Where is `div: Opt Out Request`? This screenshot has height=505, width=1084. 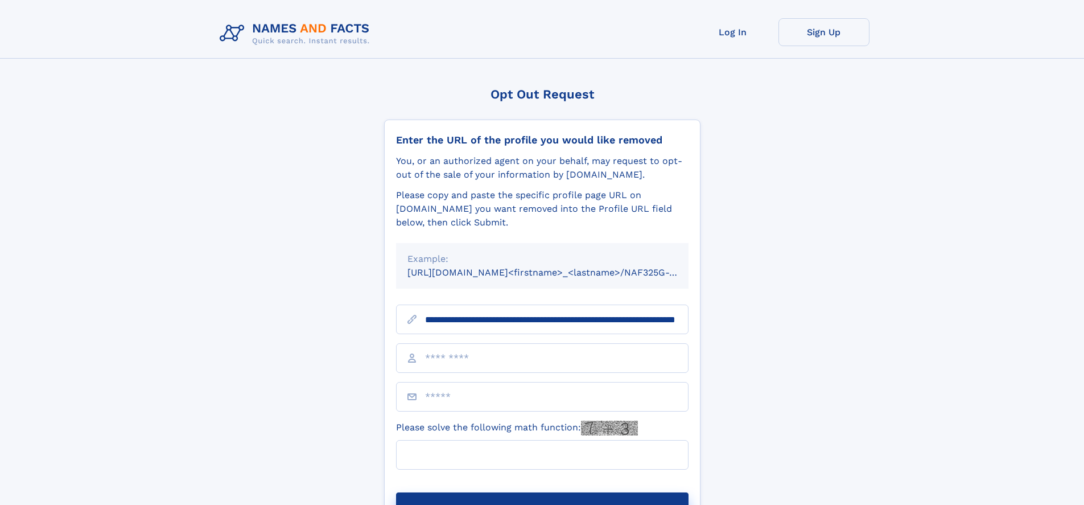 div: Opt Out Request is located at coordinates (542, 94).